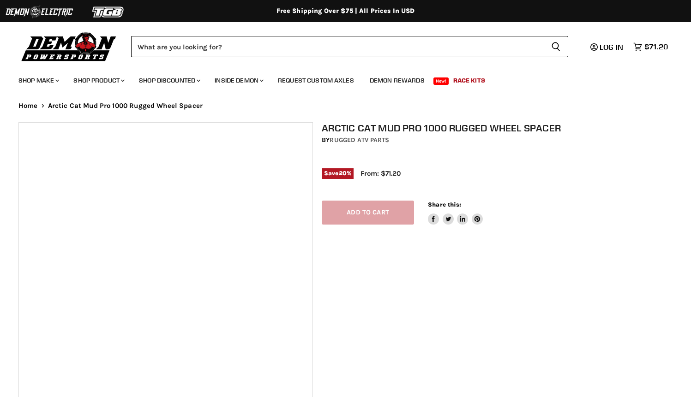  What do you see at coordinates (125, 106) in the screenshot?
I see `span: Arctic Cat Mud Pro 1000 Rugged Wheel Spacer` at bounding box center [125, 106].